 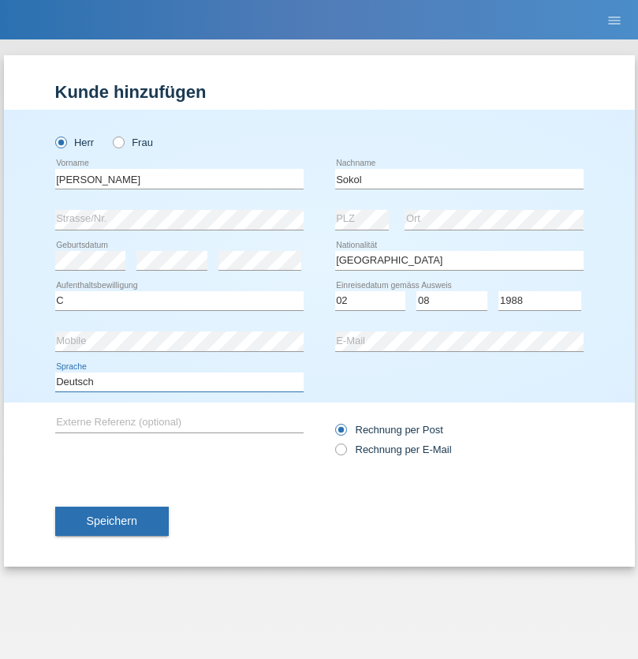 I want to click on input: Rechnung per Post, so click(x=340, y=433).